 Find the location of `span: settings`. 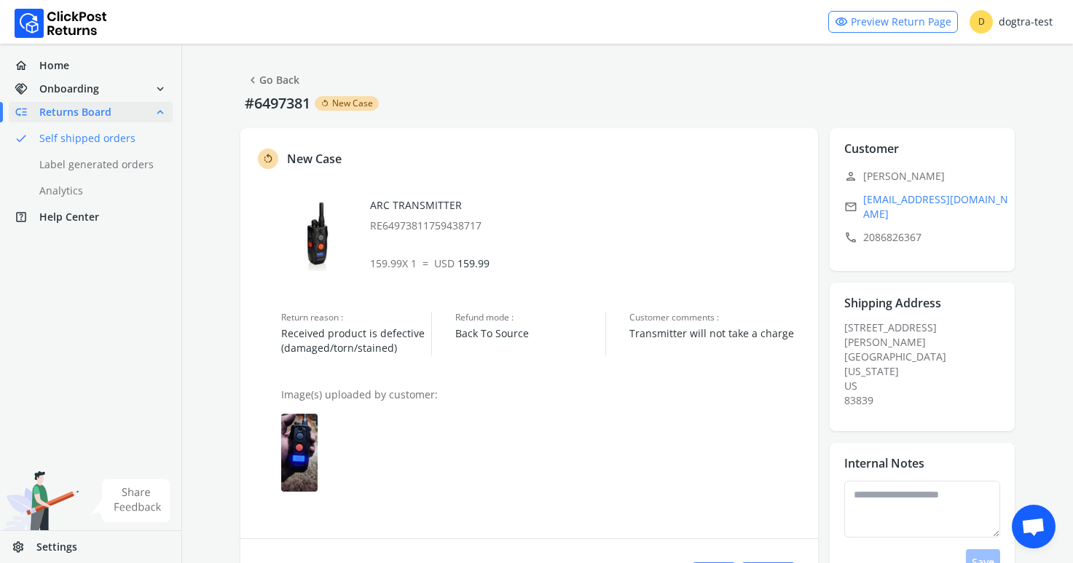

span: settings is located at coordinates (24, 547).